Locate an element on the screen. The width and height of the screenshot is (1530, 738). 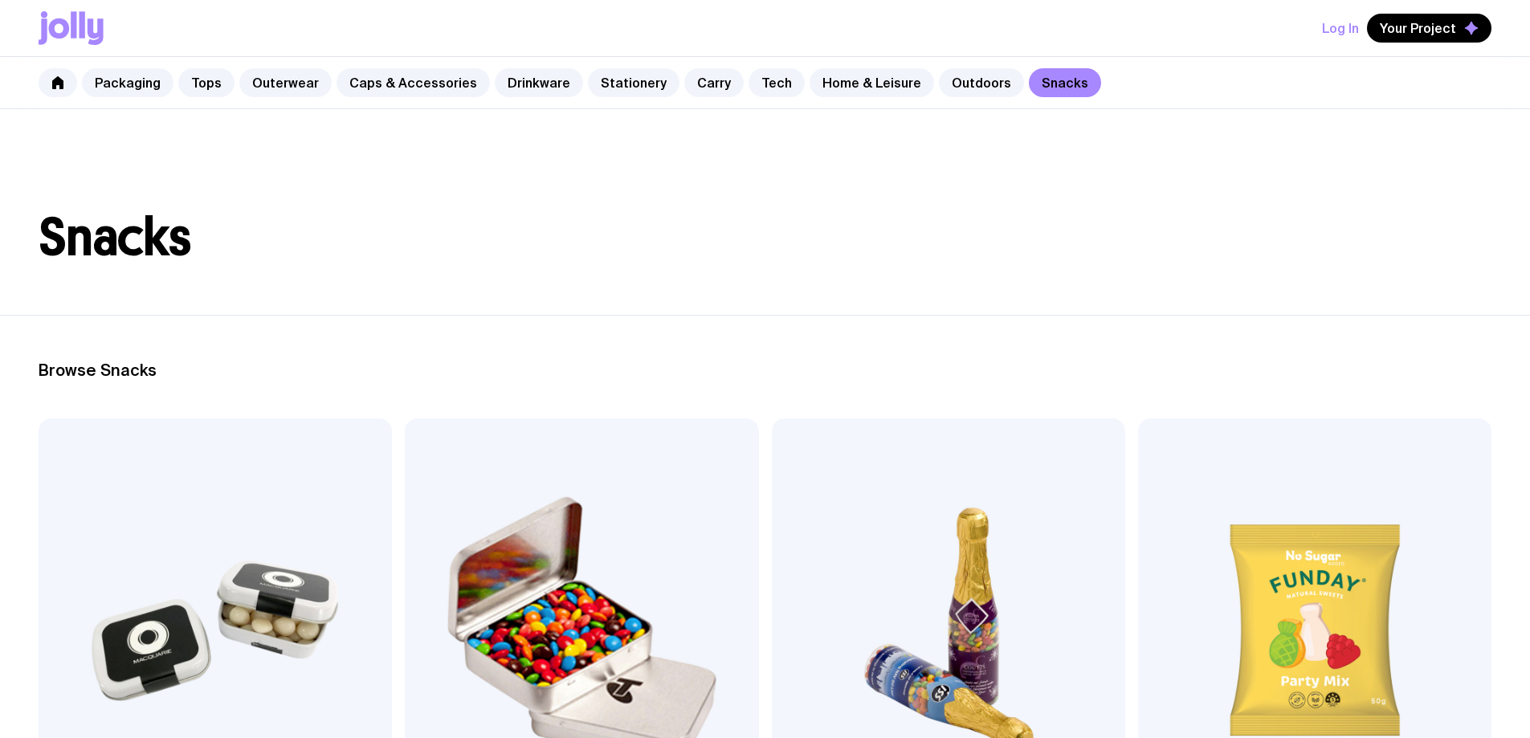
button: Your Project is located at coordinates (1429, 28).